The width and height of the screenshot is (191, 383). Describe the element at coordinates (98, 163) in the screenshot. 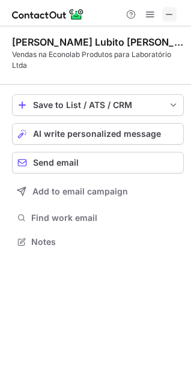

I see `button: Send email` at that location.